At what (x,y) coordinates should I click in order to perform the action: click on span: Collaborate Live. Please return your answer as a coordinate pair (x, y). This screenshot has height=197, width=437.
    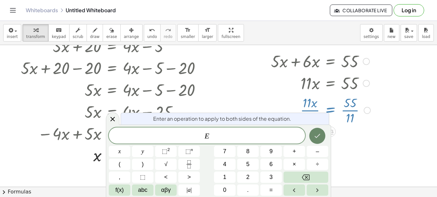
    Looking at the image, I should click on (361, 10).